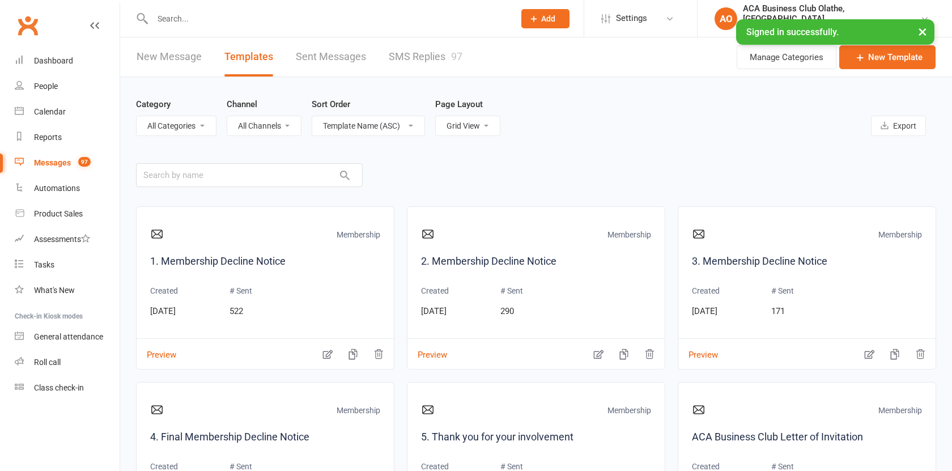 The height and width of the screenshot is (471, 952). What do you see at coordinates (536, 437) in the screenshot?
I see `a: 5. Thank you for your involvement` at bounding box center [536, 437].